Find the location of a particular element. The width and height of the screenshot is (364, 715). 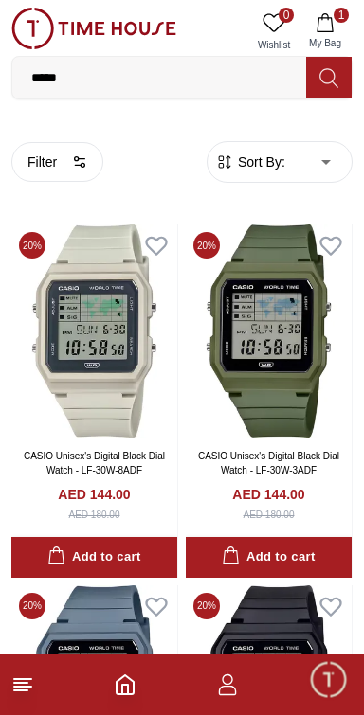

img: CASIO Unisex's Digital Black Dial Watch - LF-30W-3ADF is located at coordinates (268, 330).